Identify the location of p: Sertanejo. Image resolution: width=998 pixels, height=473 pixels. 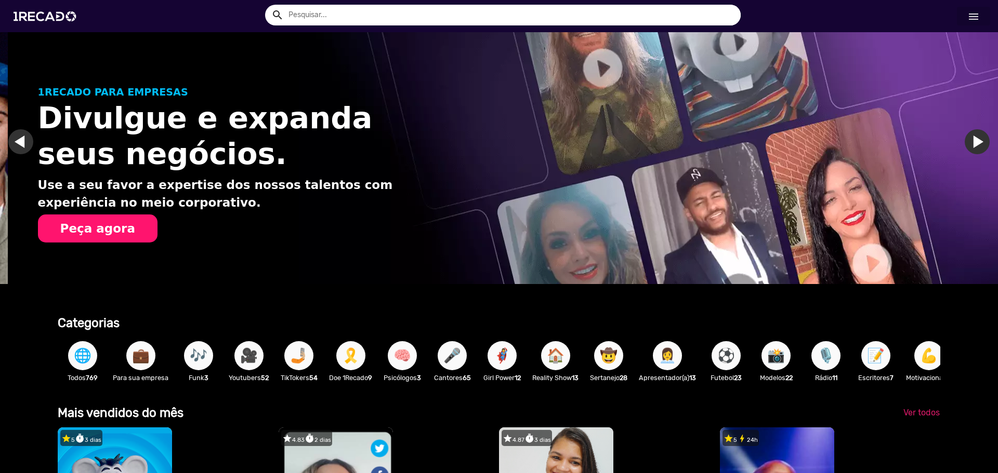
(608, 378).